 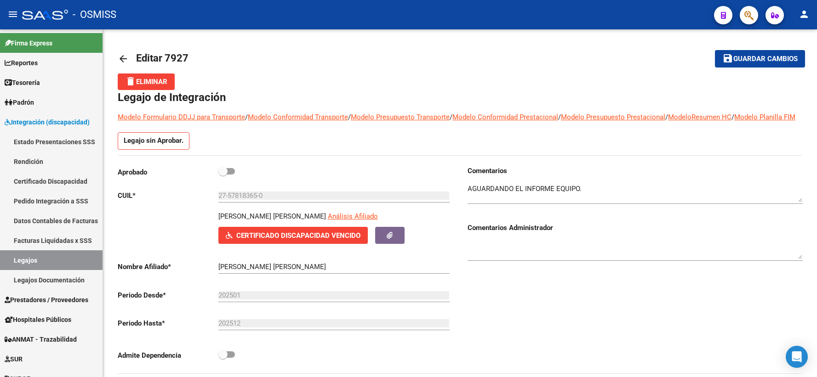 I want to click on p: Legajo sin Aprobar., so click(x=154, y=141).